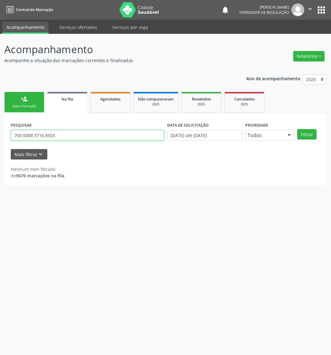 Image resolution: width=331 pixels, height=355 pixels. What do you see at coordinates (264, 12) in the screenshot?
I see `span: Operador de regulação` at bounding box center [264, 12].